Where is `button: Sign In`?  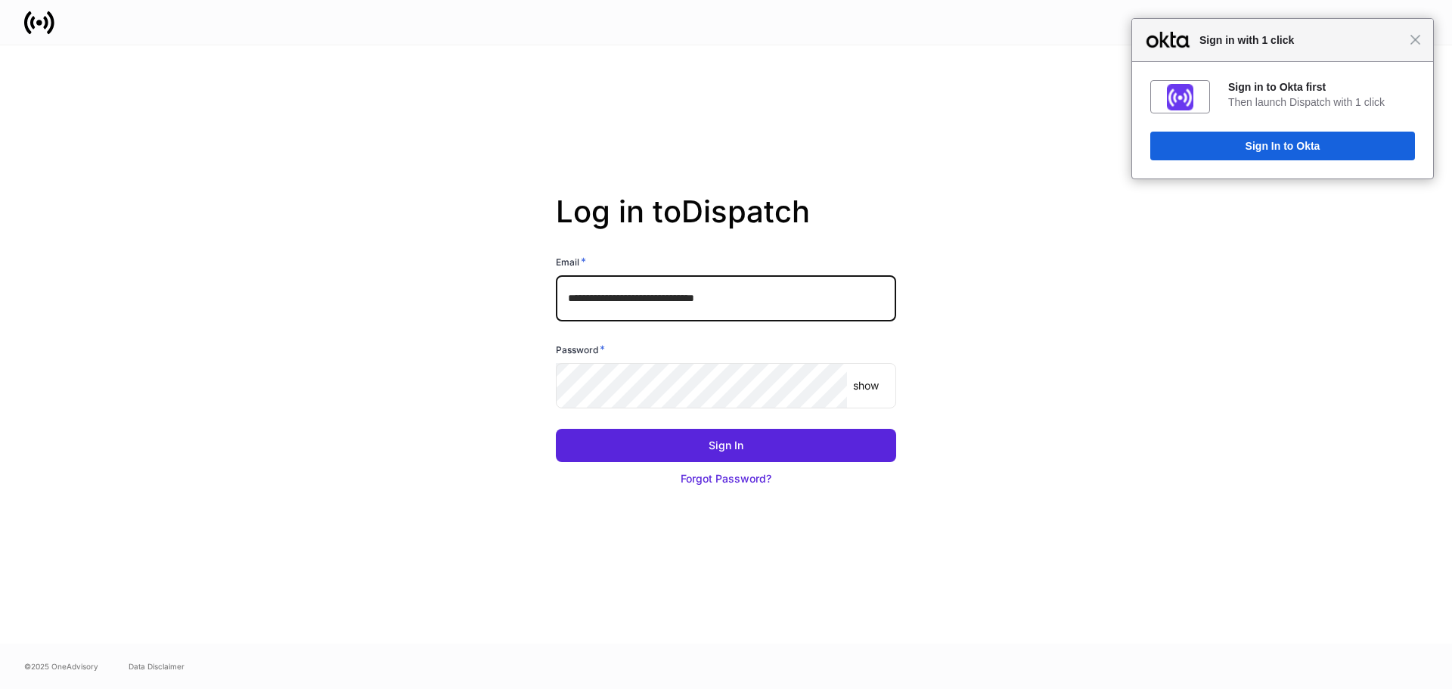 button: Sign In is located at coordinates (726, 446).